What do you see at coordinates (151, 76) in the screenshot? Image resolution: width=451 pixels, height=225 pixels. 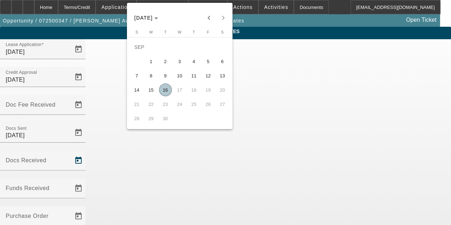 I see `span: 8` at bounding box center [151, 76].